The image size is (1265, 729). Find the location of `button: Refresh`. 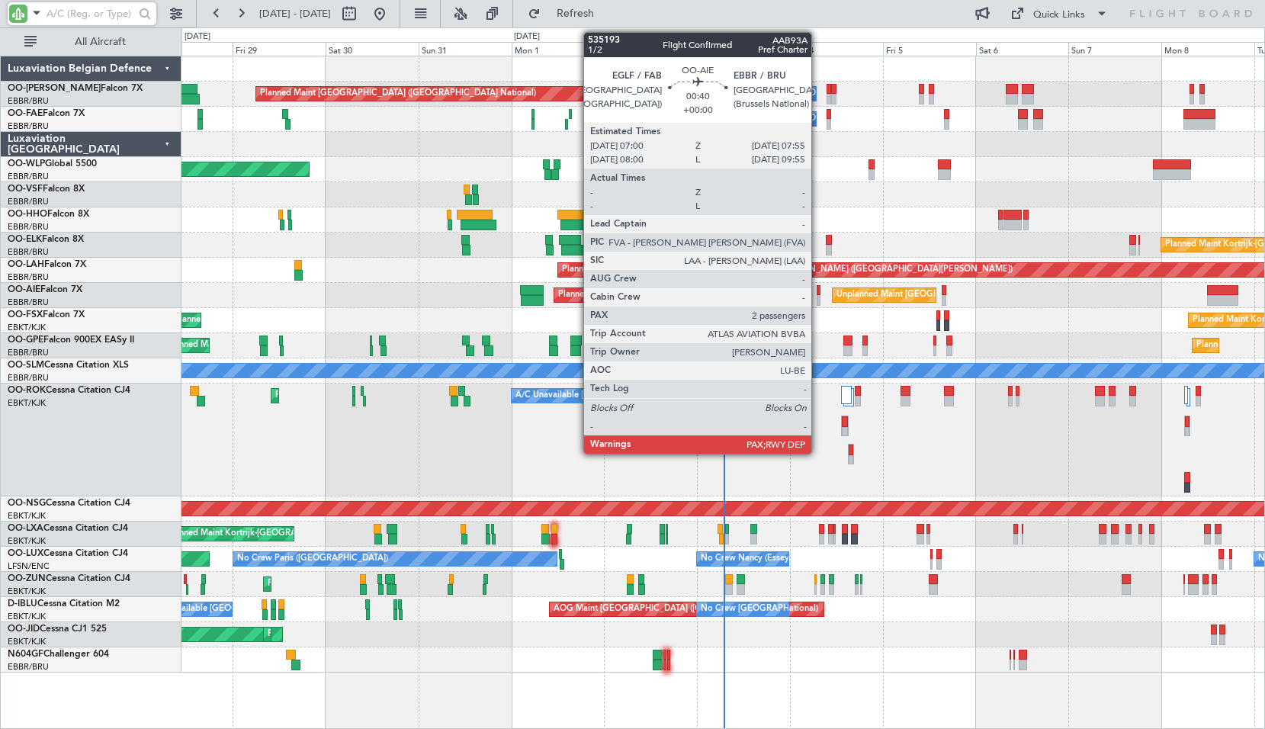

button: Refresh is located at coordinates (567, 14).